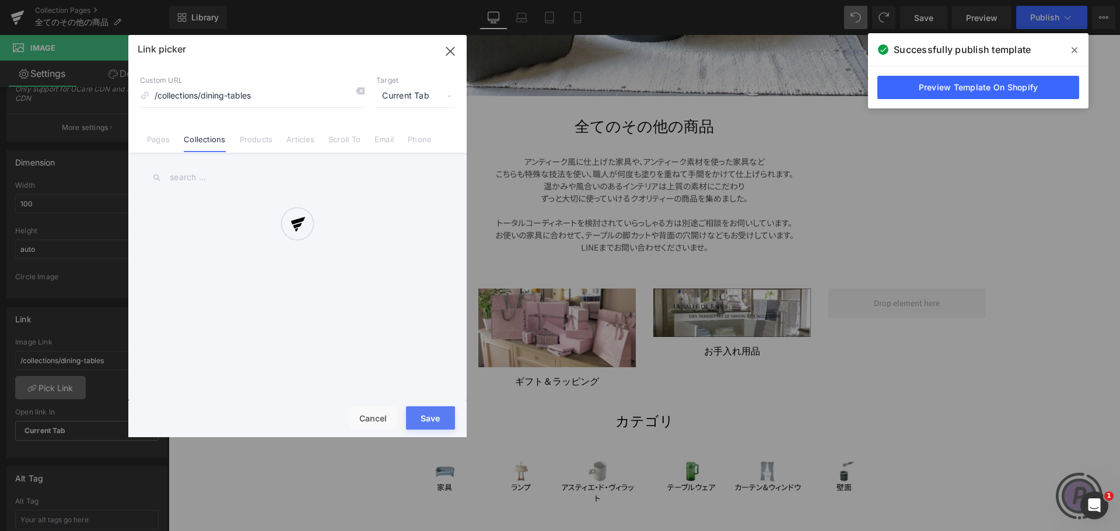 Image resolution: width=1120 pixels, height=531 pixels. What do you see at coordinates (388, 348) in the screenshot?
I see `font: ギフト＆ラッピング` at bounding box center [388, 348].